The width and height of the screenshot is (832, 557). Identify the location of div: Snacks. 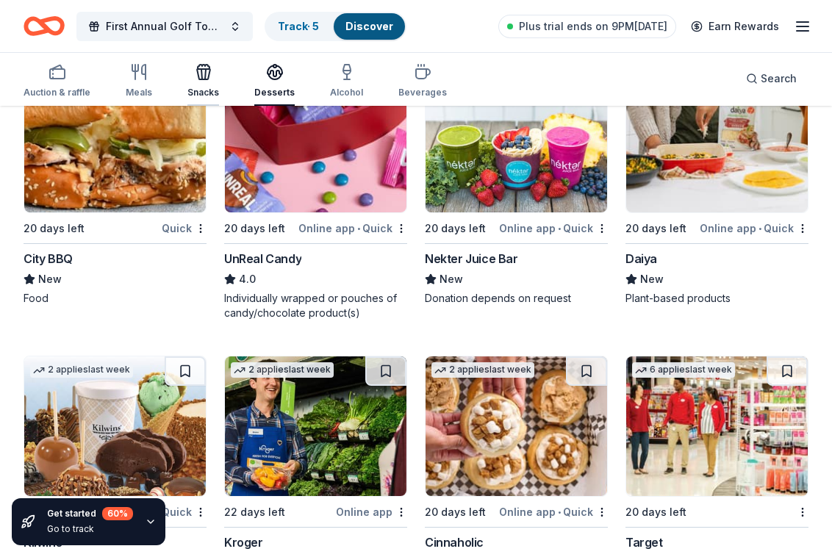
(203, 93).